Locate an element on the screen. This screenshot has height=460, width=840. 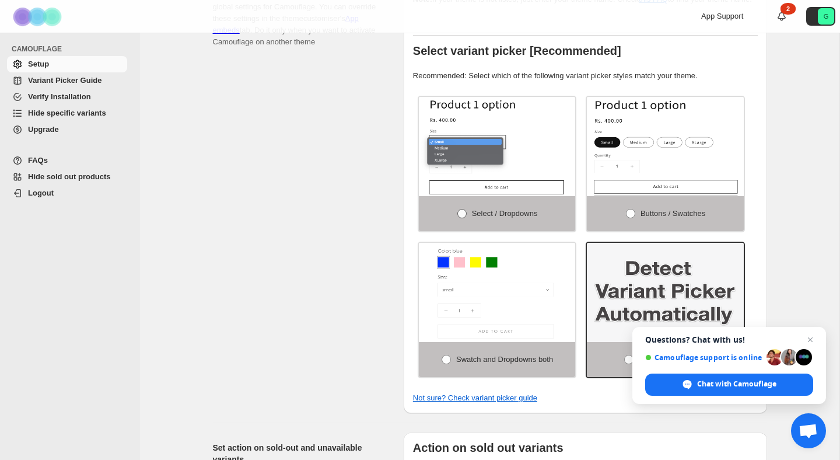
a: FAQs is located at coordinates (67, 160).